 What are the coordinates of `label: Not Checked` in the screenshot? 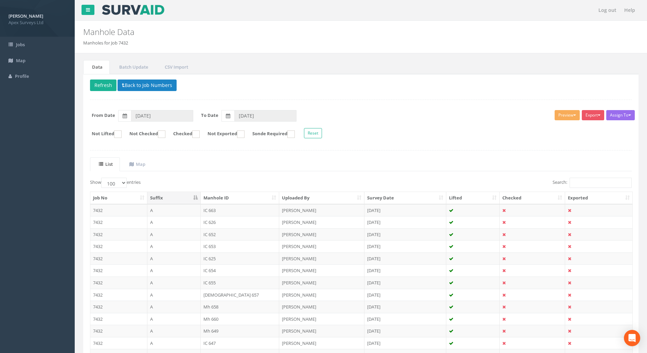 It's located at (144, 134).